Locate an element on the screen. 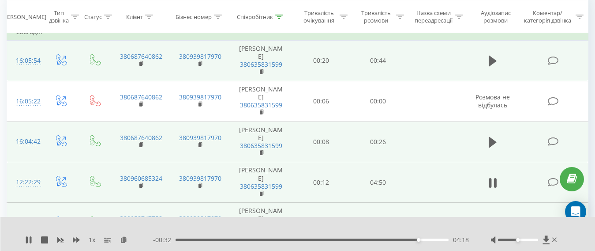 The height and width of the screenshot is (251, 595). div: Співробітник is located at coordinates (255, 16).